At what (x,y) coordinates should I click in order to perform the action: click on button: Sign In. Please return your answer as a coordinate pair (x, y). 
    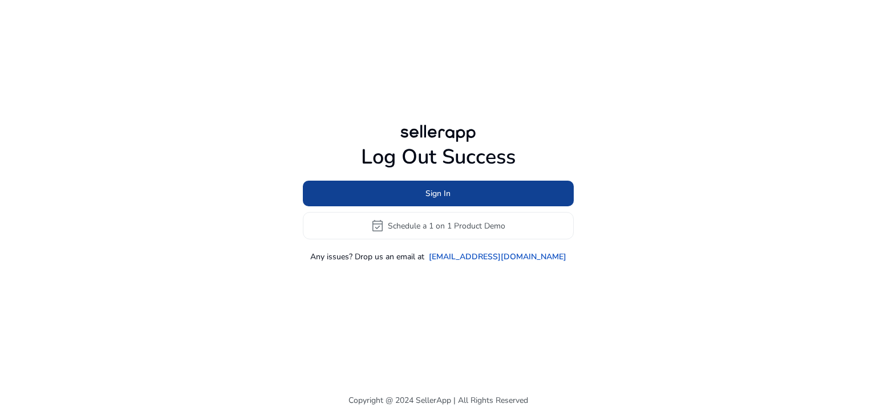
    Looking at the image, I should click on (438, 193).